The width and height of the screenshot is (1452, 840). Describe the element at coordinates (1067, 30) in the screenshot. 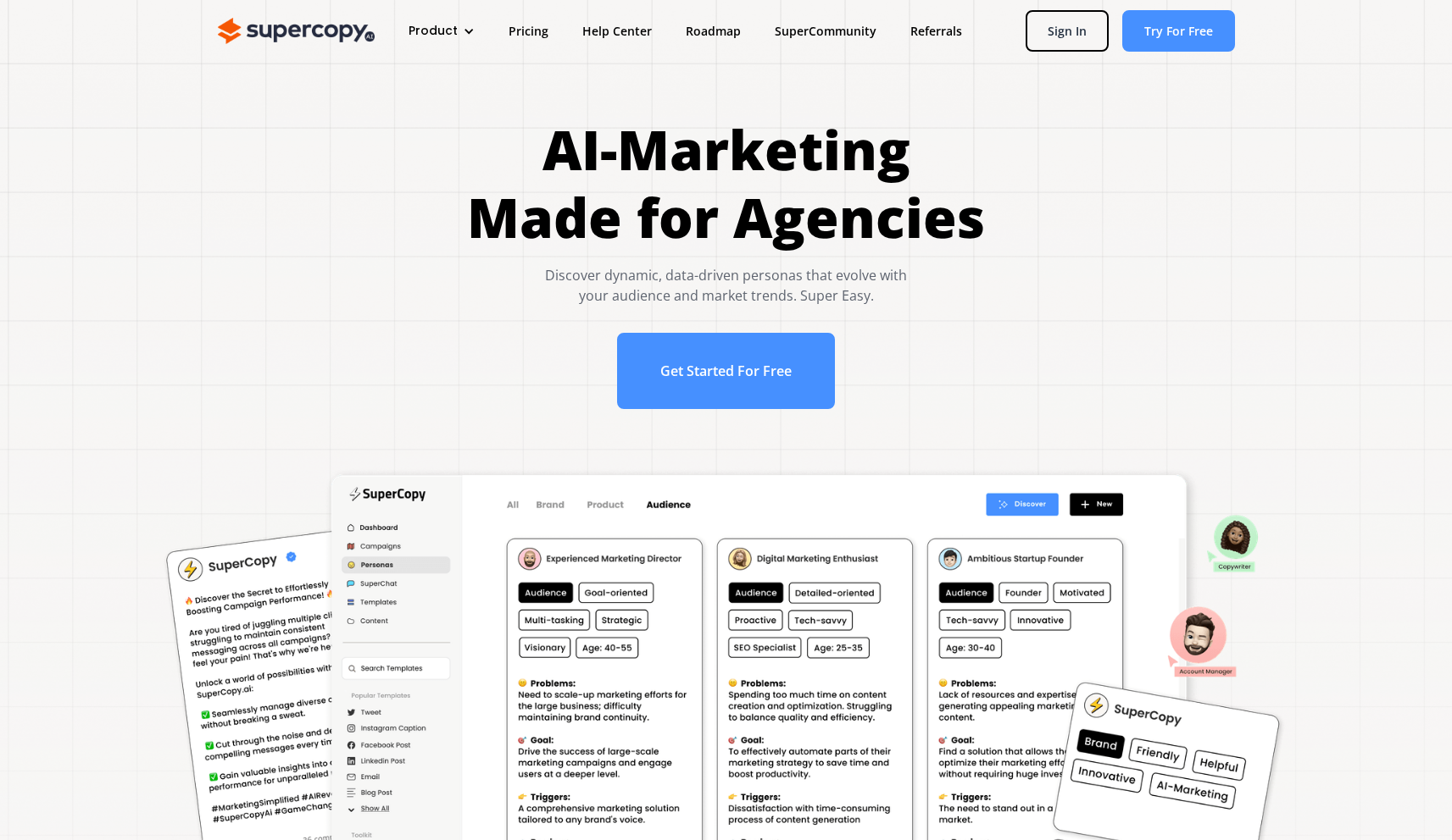

I see `a: Sign In` at that location.